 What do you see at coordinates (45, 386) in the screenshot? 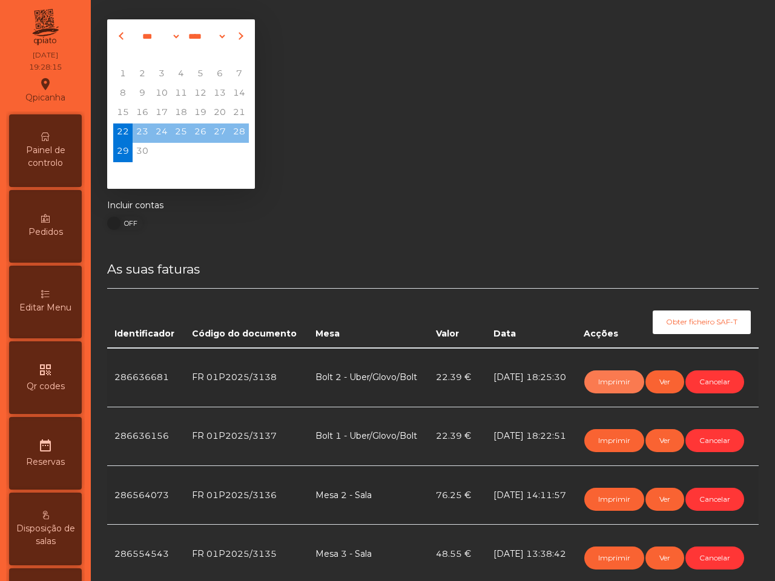
I see `span: Qr codes` at bounding box center [45, 386].